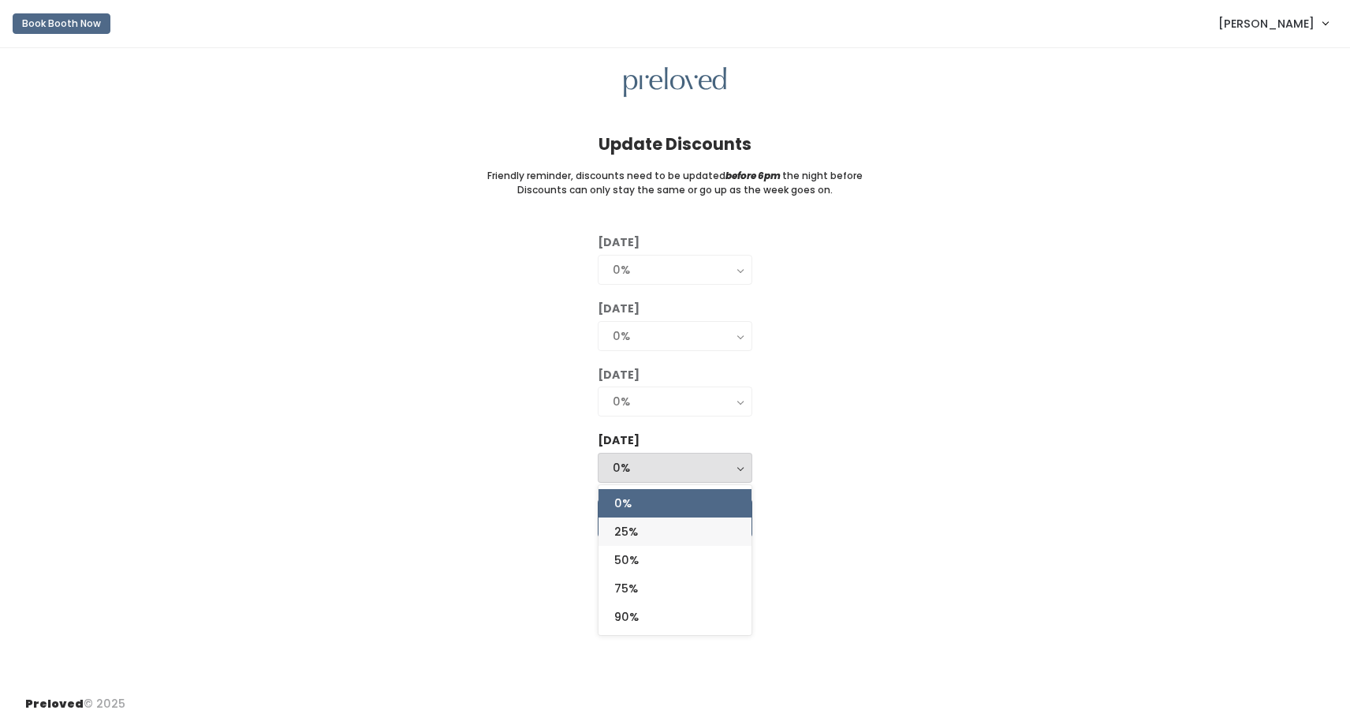  Describe the element at coordinates (61, 24) in the screenshot. I see `button: Book Booth Now` at that location.